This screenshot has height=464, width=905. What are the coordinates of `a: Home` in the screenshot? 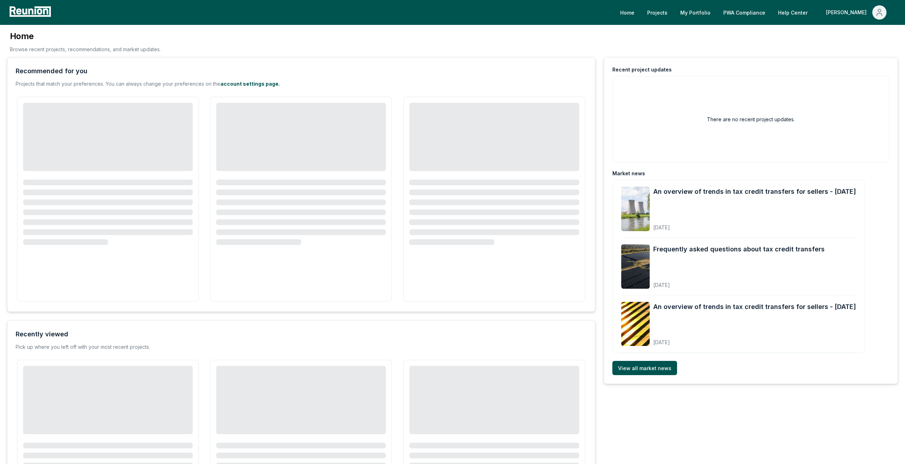 It's located at (627, 12).